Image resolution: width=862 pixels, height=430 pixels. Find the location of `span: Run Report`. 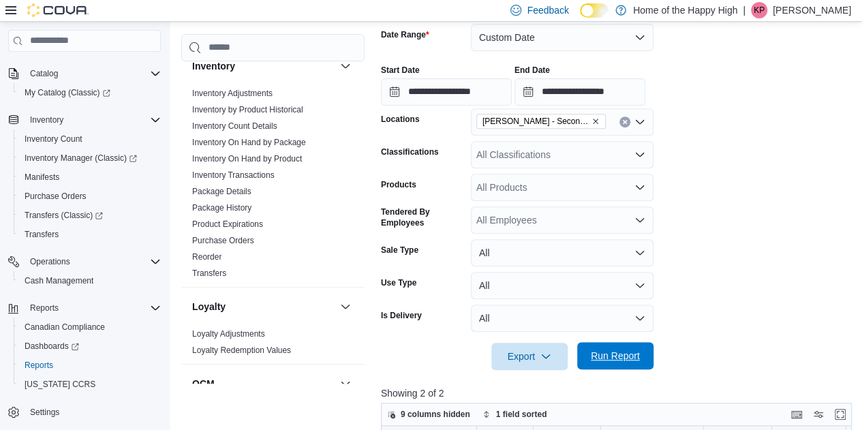

span: Run Report is located at coordinates (615, 356).